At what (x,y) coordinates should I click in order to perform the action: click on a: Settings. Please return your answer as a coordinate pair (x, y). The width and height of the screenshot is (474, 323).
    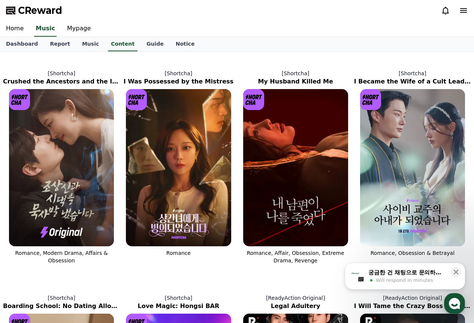
    Looking at the image, I should click on (120, 247).